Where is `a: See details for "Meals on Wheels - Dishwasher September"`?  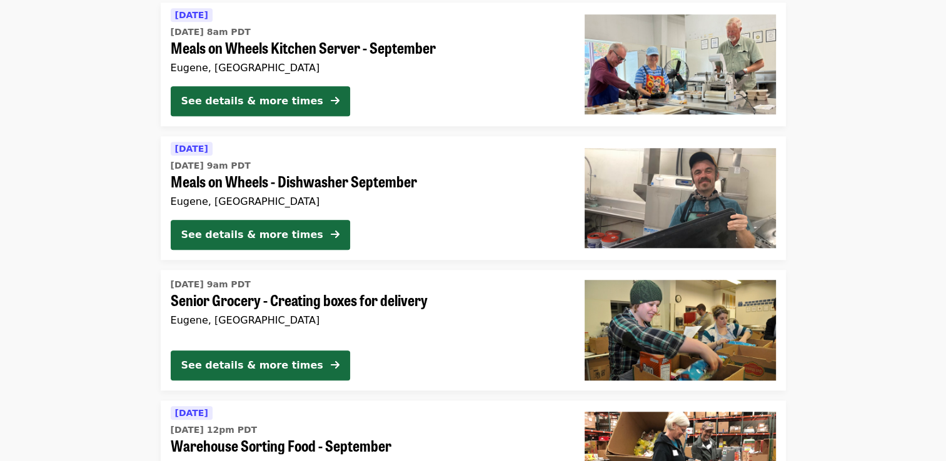 a: See details for "Meals on Wheels - Dishwasher September" is located at coordinates (473, 198).